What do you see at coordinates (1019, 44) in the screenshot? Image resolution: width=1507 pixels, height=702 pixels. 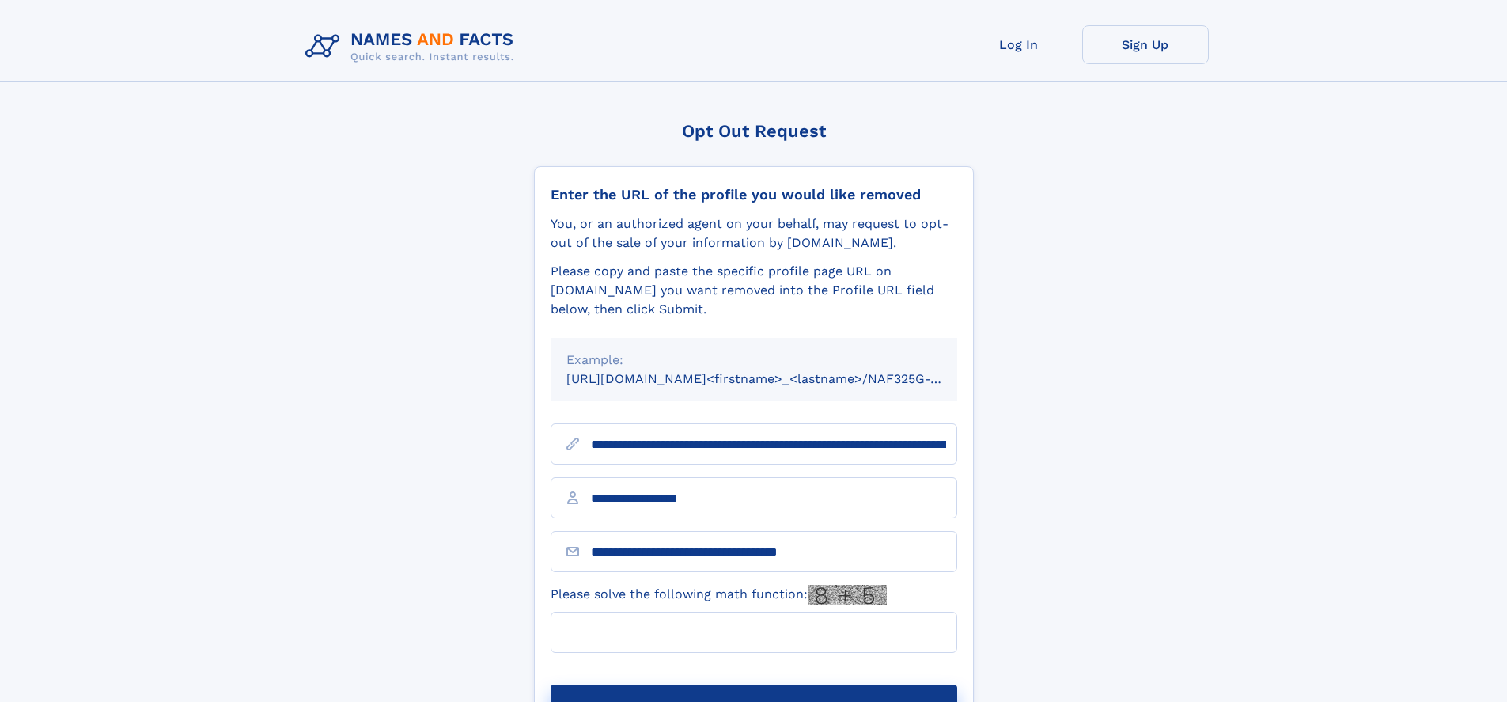 I see `a: Log In` at bounding box center [1019, 44].